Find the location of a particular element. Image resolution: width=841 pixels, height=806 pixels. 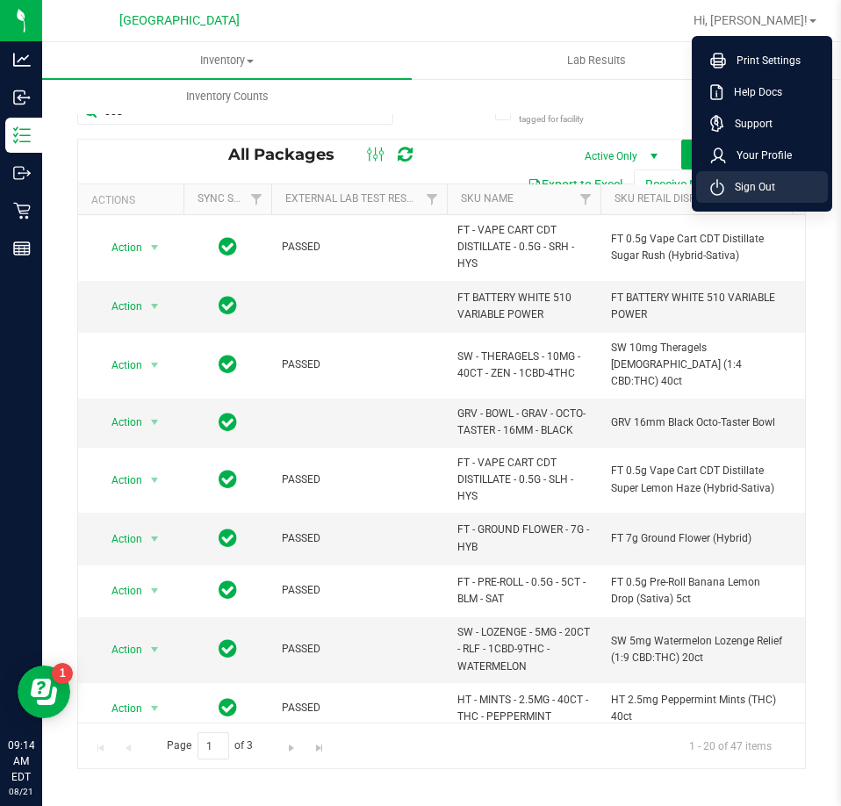

span: FT - VAPE CART CDT DISTILLATE - 0.5G - SRH - HYS is located at coordinates (523, 247).